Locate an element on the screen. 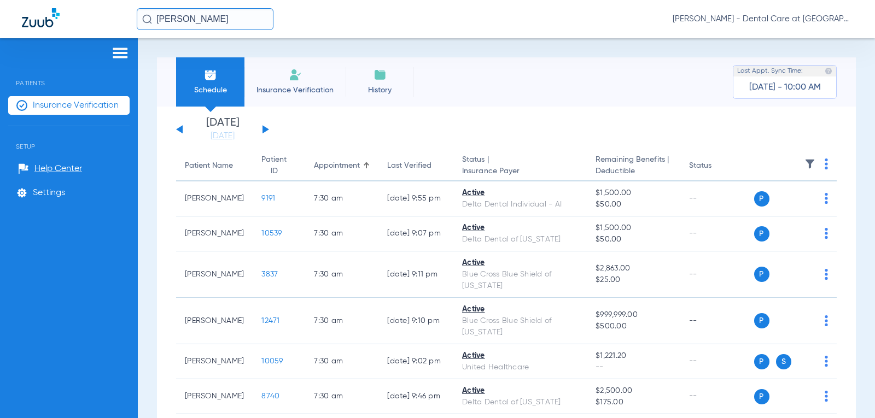  img: Zuub Logo is located at coordinates (40, 18).